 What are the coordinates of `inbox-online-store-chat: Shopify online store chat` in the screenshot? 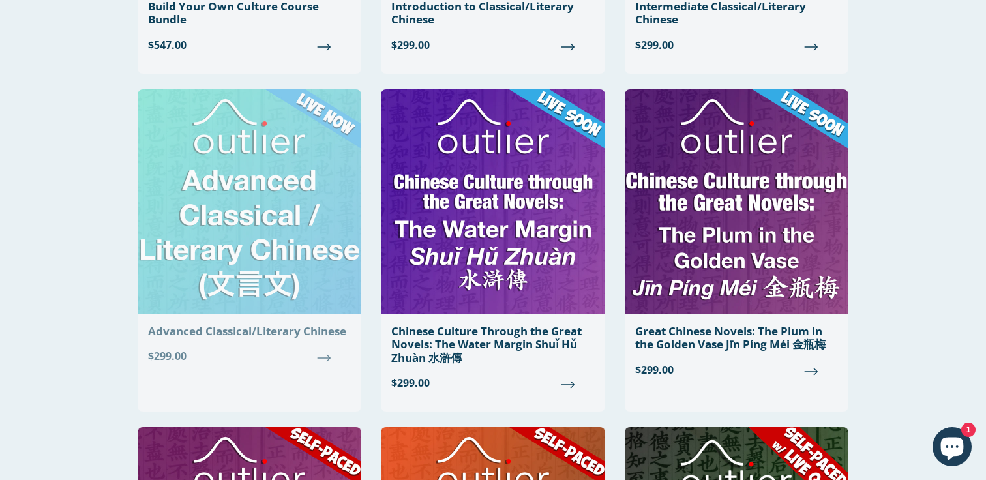 It's located at (952, 448).